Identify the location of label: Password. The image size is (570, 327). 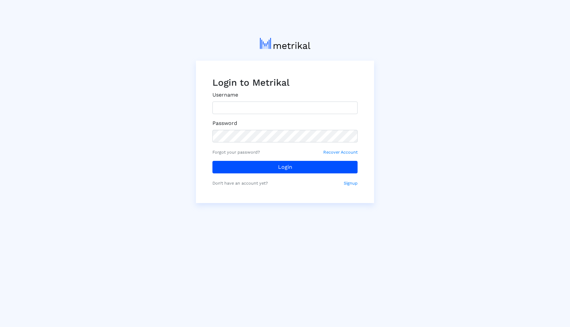
(225, 123).